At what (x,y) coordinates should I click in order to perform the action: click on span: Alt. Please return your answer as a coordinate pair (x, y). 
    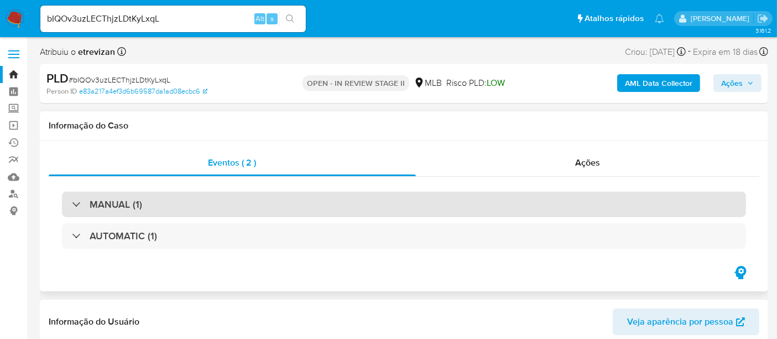
    Looking at the image, I should click on (260, 18).